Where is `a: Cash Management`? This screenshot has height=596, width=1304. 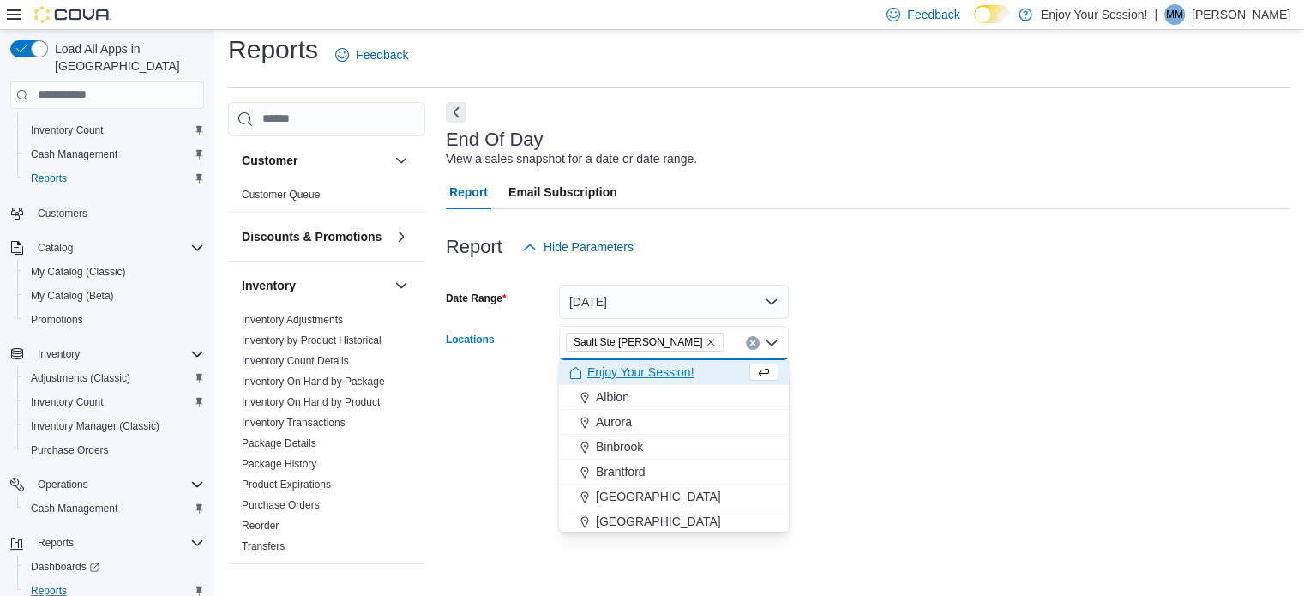 a: Cash Management is located at coordinates (74, 508).